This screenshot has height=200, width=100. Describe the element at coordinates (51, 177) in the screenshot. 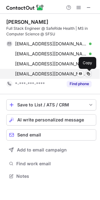

I see `button: Notes` at that location.